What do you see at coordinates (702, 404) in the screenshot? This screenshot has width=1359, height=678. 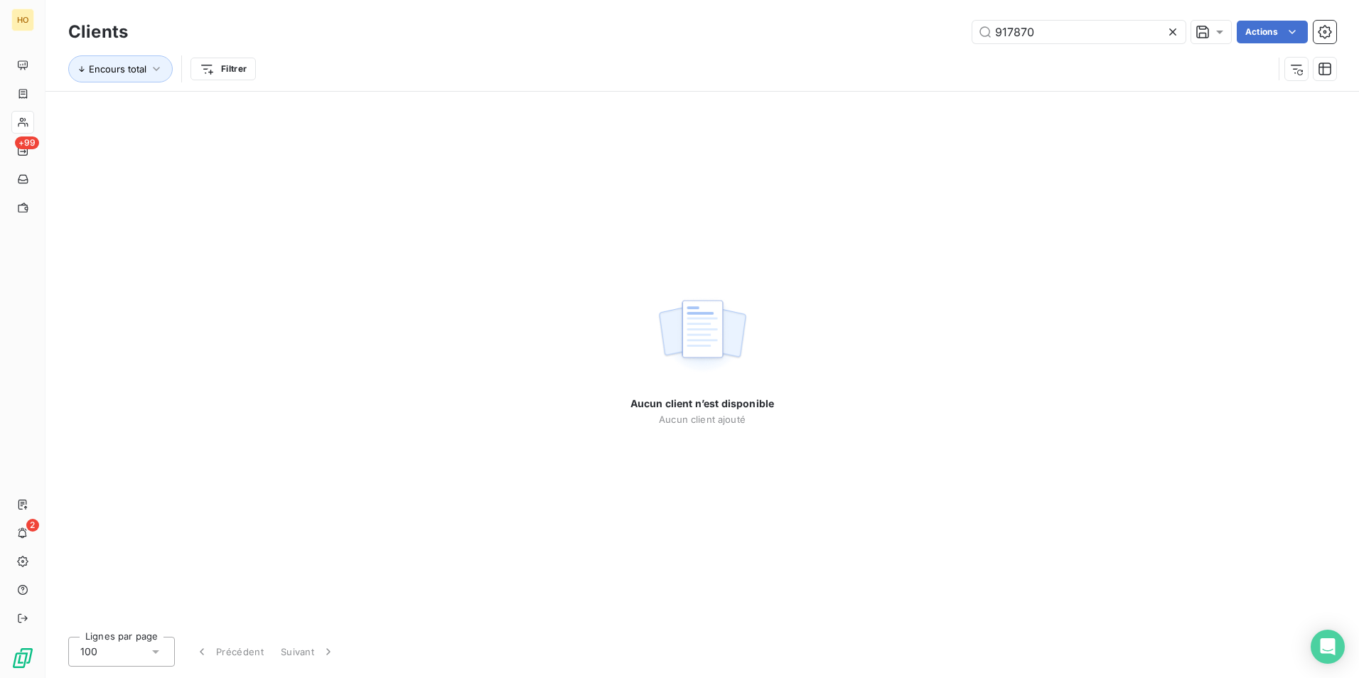 I see `span: Aucun client n’est disponible` at bounding box center [702, 404].